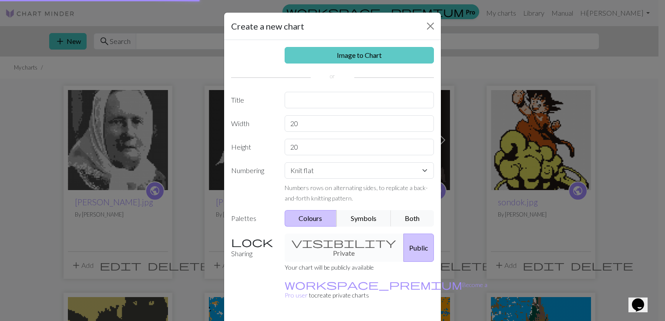  What do you see at coordinates (311, 219) in the screenshot?
I see `button: Colours` at bounding box center [311, 219].